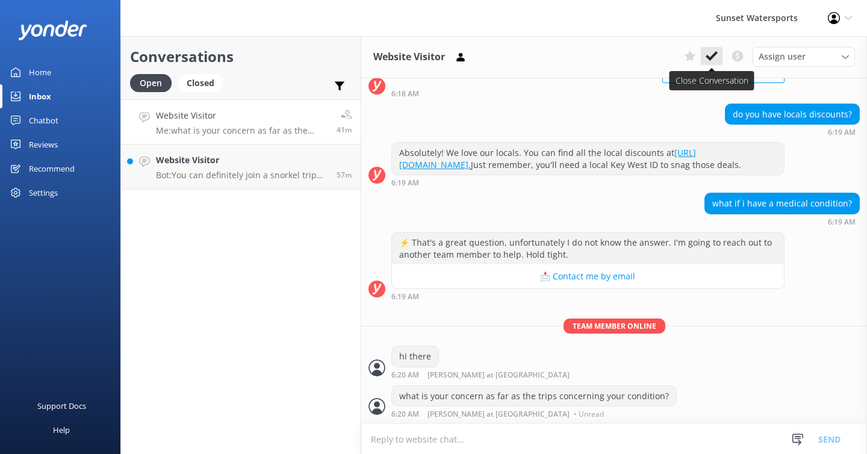  What do you see at coordinates (783, 204) in the screenshot?
I see `div: what if i have a medical condition?` at bounding box center [783, 204].